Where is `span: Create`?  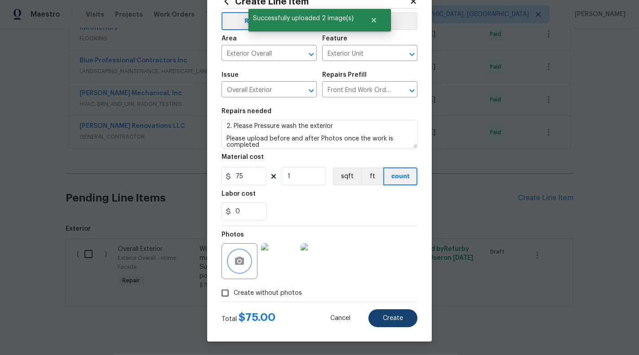
span: Create is located at coordinates (393, 318).